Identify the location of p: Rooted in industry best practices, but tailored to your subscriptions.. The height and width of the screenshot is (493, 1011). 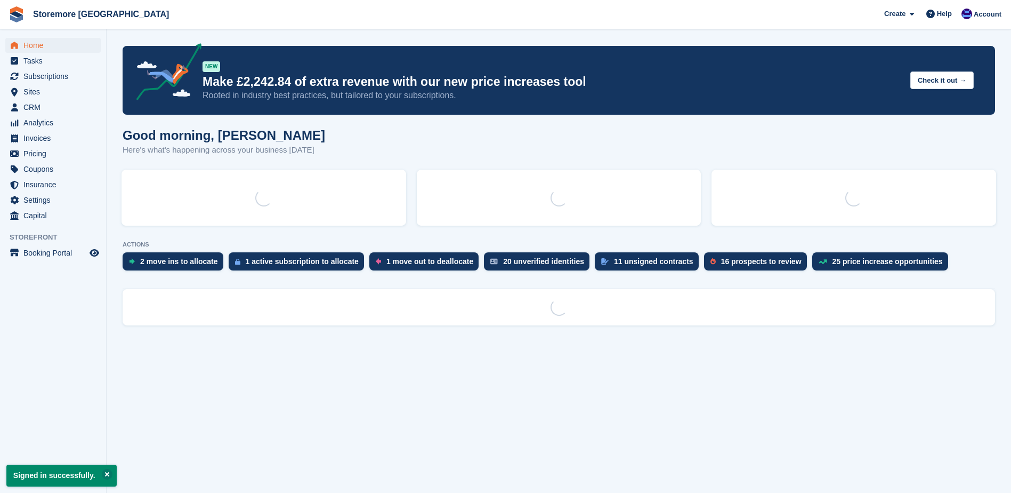
(552, 95).